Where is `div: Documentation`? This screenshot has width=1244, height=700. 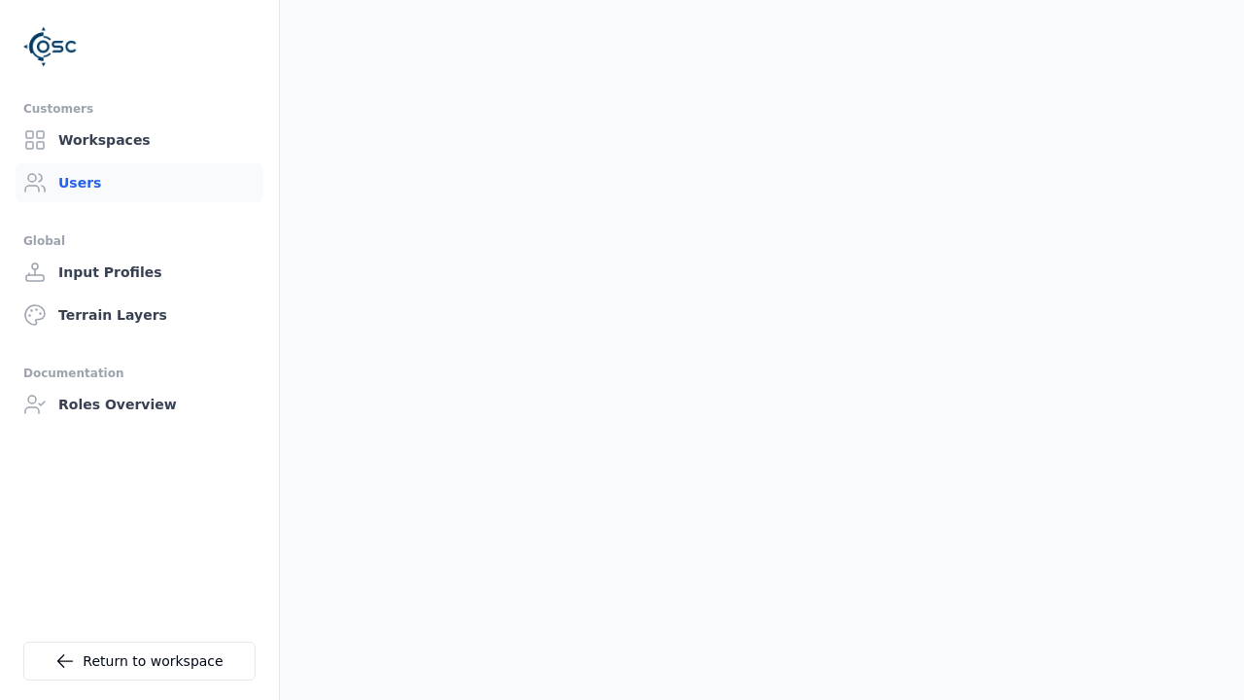 div: Documentation is located at coordinates (139, 373).